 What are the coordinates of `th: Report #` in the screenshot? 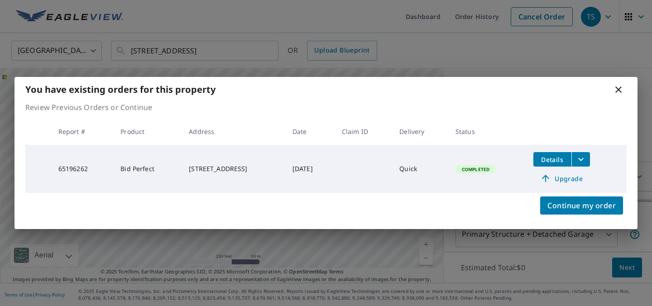 It's located at (82, 131).